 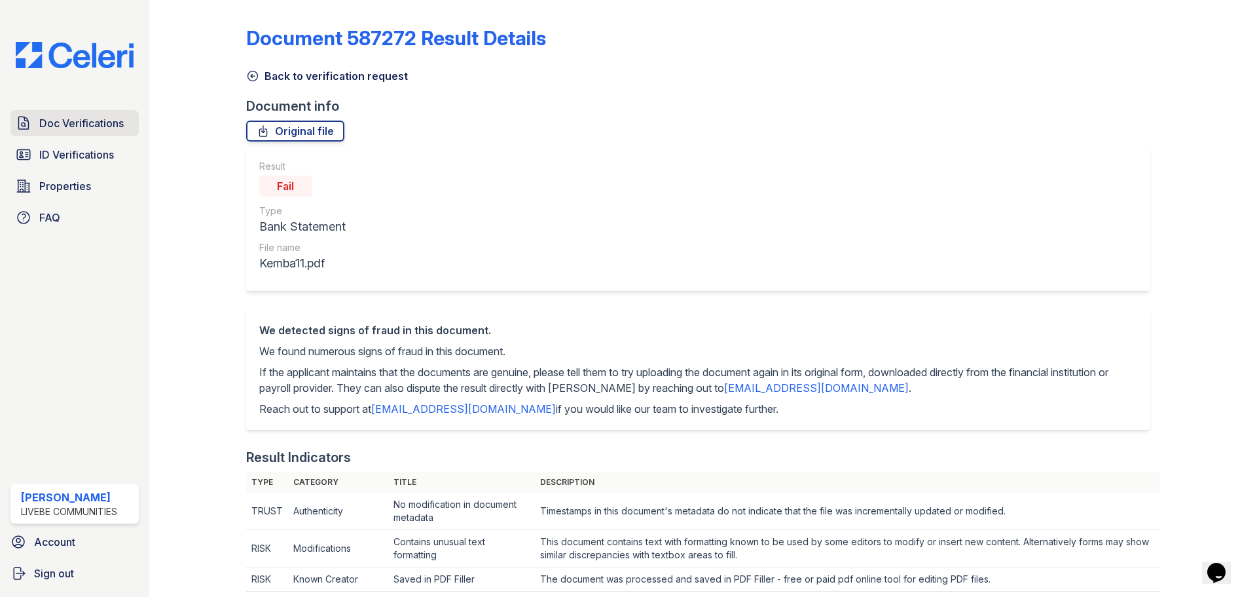 I want to click on a: Account, so click(x=75, y=542).